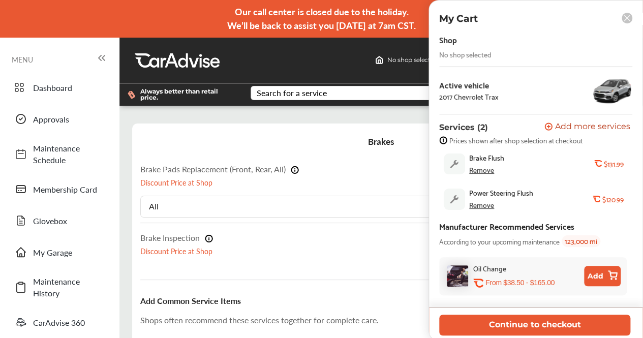 Image resolution: width=643 pixels, height=338 pixels. What do you see at coordinates (59, 154) in the screenshot?
I see `a: Maintenance Schedule` at bounding box center [59, 154].